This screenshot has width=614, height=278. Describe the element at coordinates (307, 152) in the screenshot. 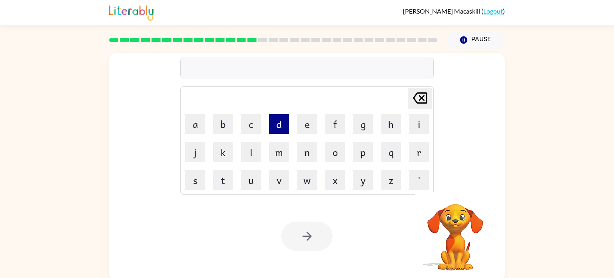

I see `button: n` at that location.